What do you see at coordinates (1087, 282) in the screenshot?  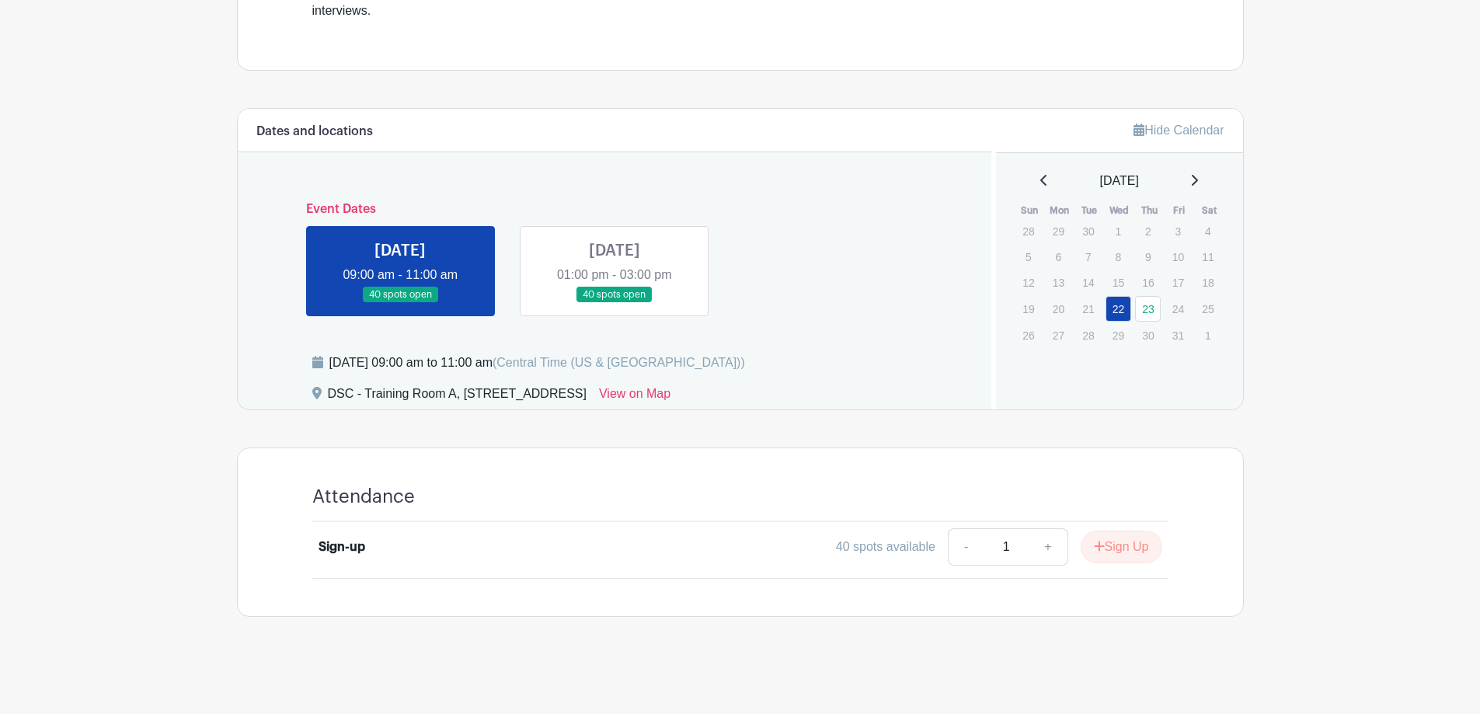 I see `p: 14` at bounding box center [1087, 282].